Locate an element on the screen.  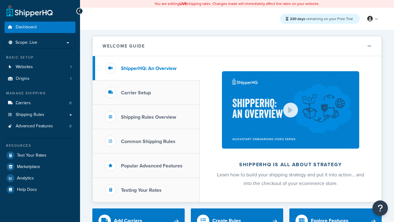
span: Scope: Live is located at coordinates (26, 43).